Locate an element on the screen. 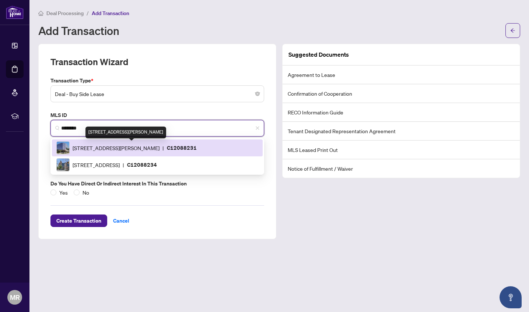 This screenshot has height=312, width=529. li: RECO Information Guide is located at coordinates (401, 112).